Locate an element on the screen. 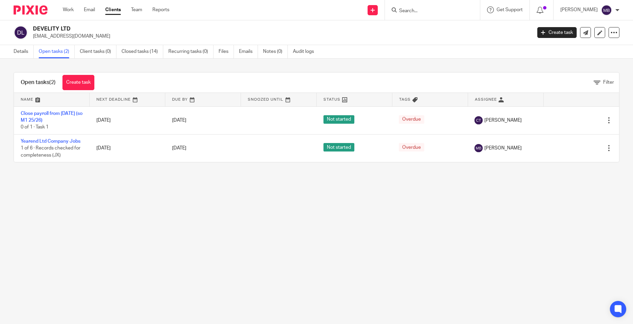 This screenshot has width=633, height=324. a: Audit logs is located at coordinates (306, 52).